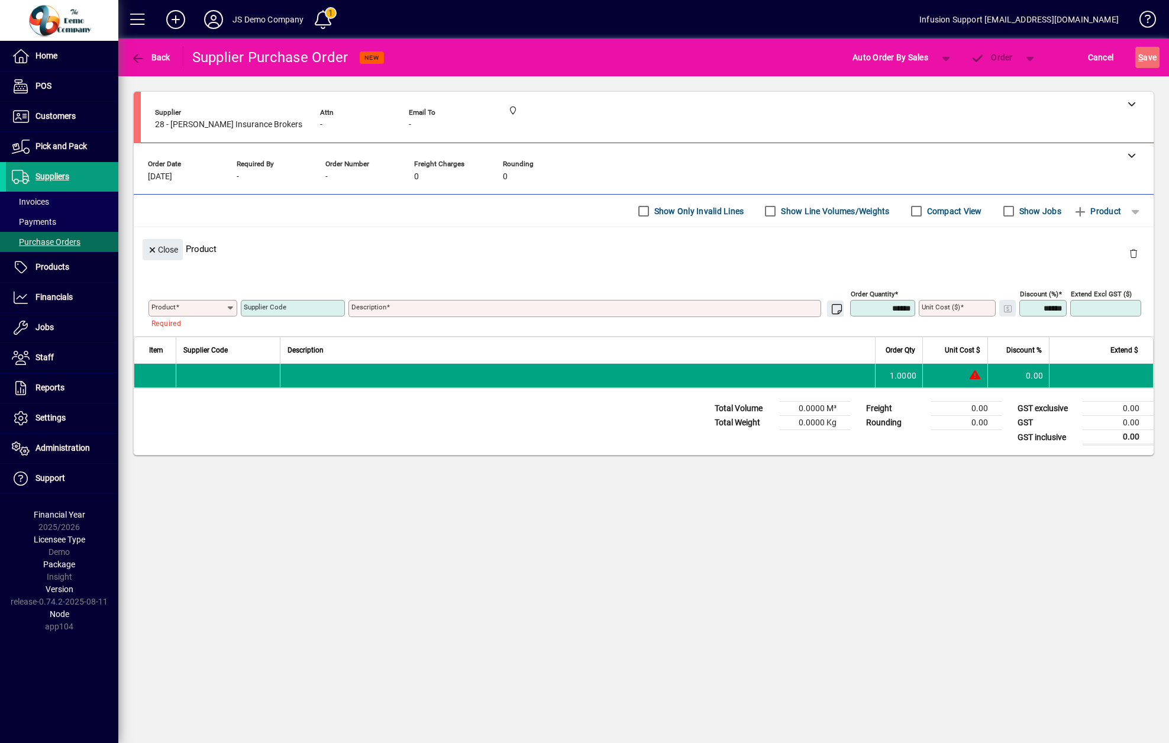  I want to click on mat-label: Extend excl GST ($), so click(1101, 294).